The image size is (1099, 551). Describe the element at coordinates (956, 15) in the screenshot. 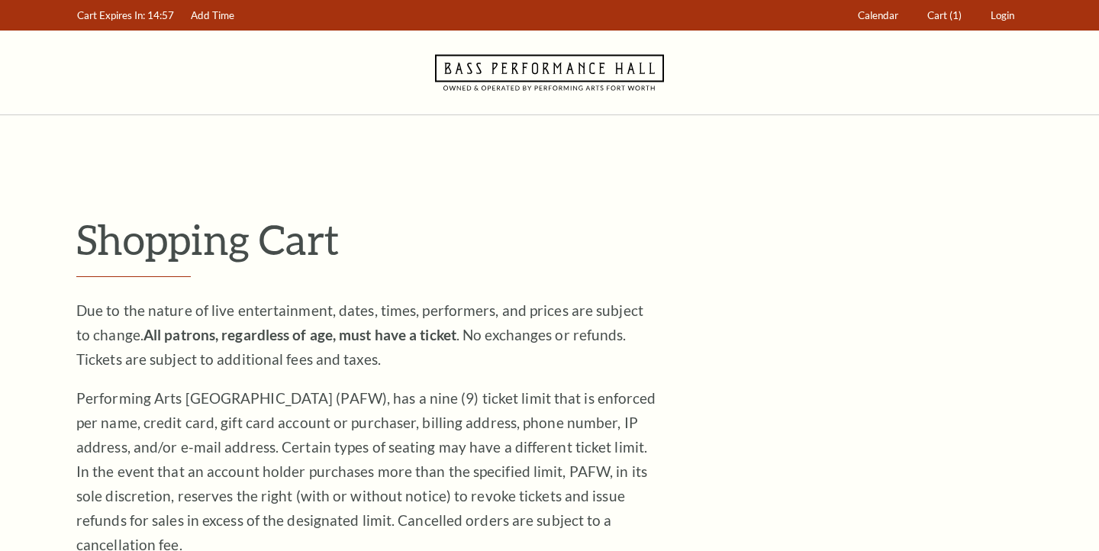

I see `span: (1)` at that location.